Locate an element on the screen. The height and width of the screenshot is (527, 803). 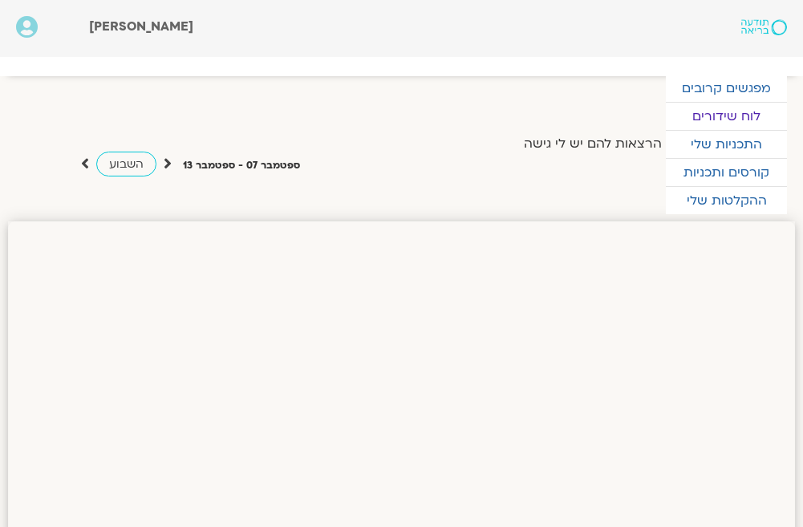
a: השבוע is located at coordinates (126, 164).